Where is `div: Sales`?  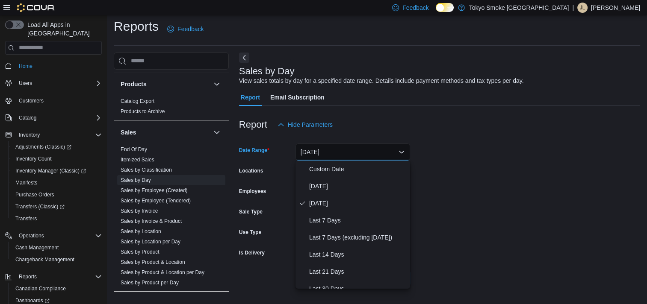
div: Sales is located at coordinates (171, 218).